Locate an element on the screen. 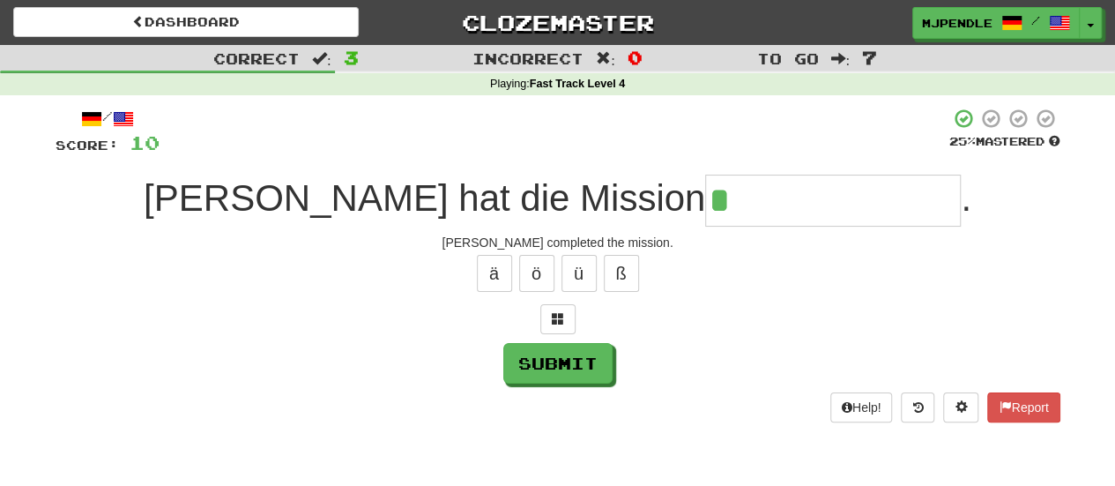 Image resolution: width=1115 pixels, height=486 pixels. a: Dashboard is located at coordinates (186, 22).